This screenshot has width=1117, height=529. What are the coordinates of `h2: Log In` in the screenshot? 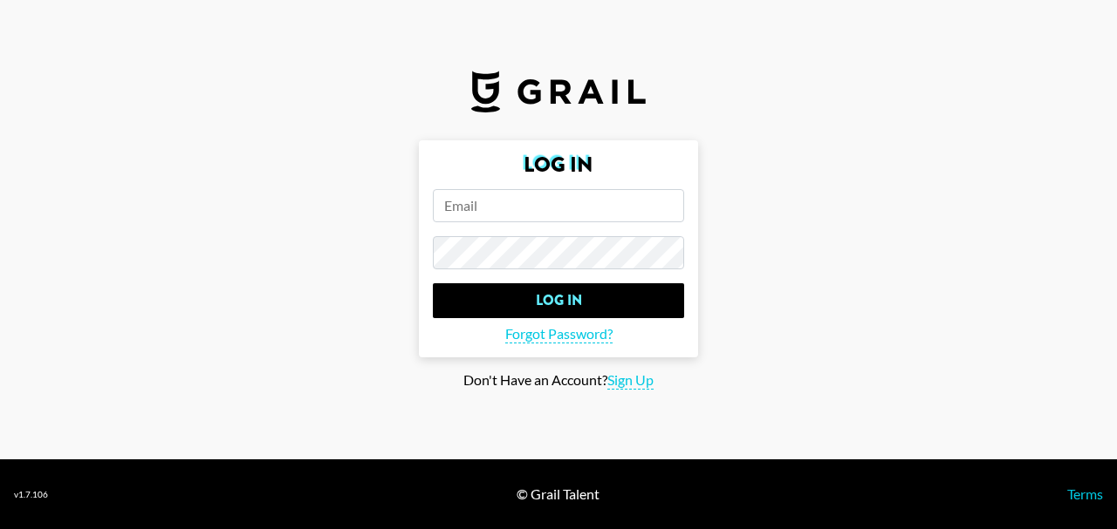 It's located at (558, 165).